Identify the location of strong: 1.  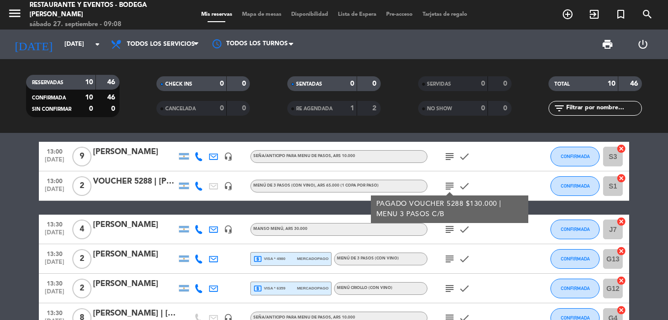
(352, 108).